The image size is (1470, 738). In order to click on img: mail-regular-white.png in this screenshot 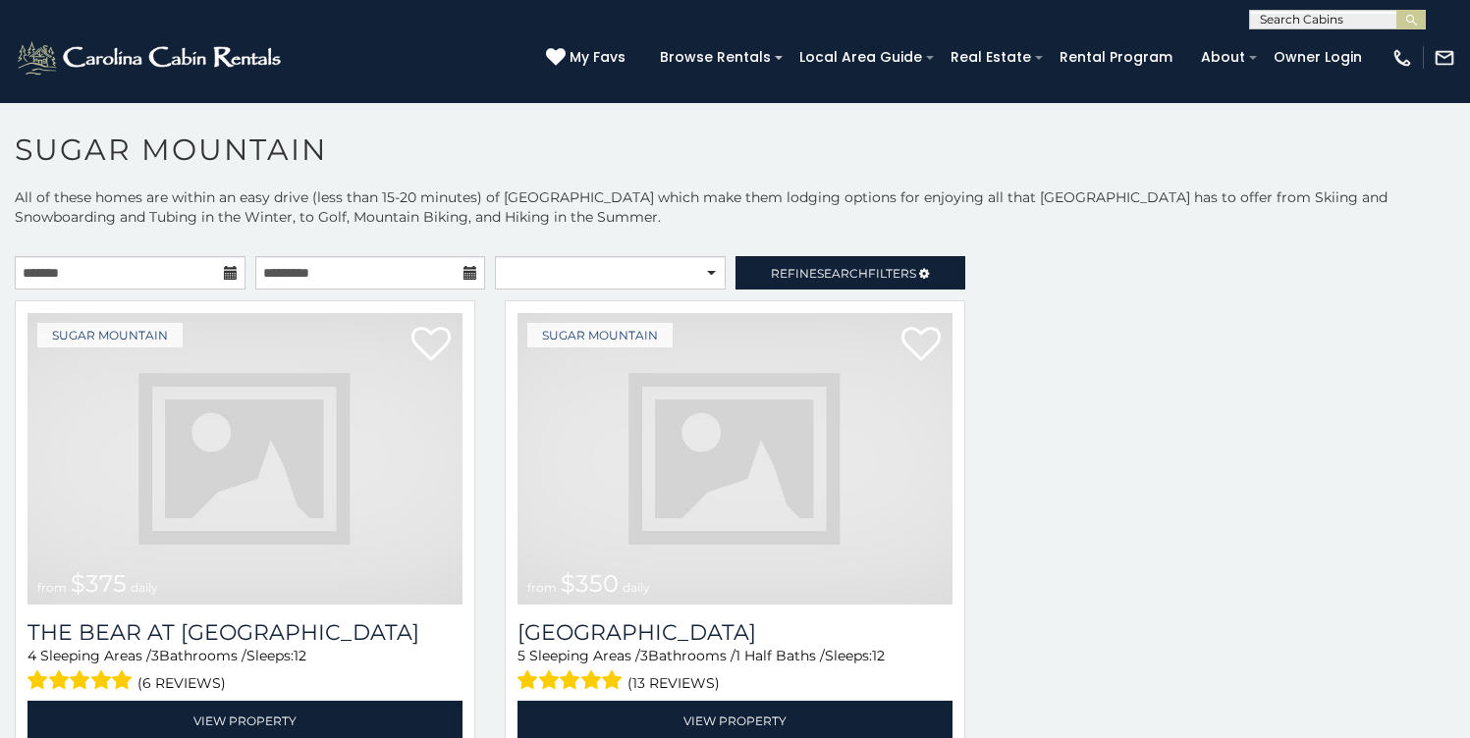, I will do `click(1445, 58)`.